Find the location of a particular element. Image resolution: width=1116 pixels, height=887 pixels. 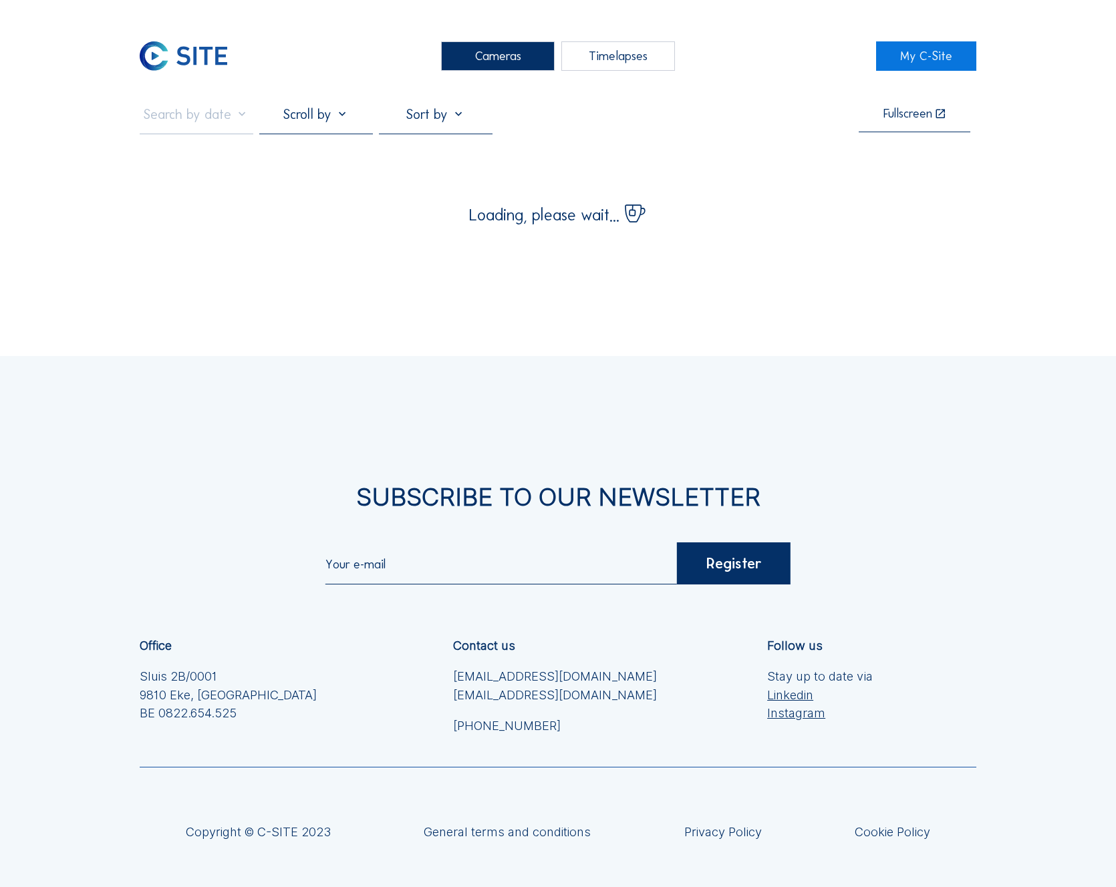

a: Privacy Policy is located at coordinates (723, 832).